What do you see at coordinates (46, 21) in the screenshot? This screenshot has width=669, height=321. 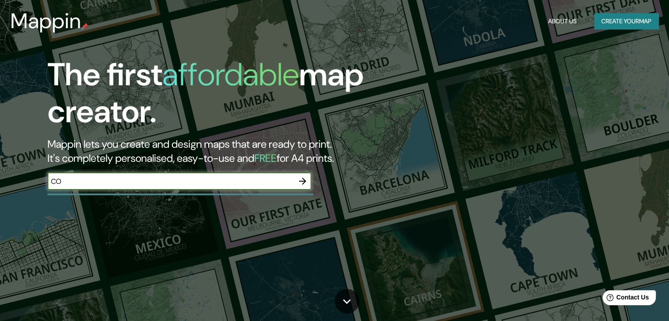 I see `h3: Mappin` at bounding box center [46, 21].